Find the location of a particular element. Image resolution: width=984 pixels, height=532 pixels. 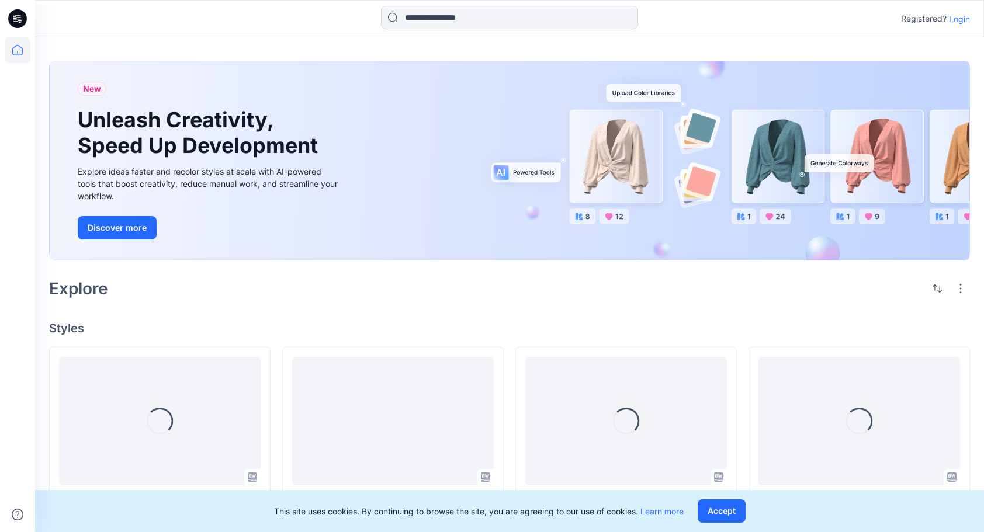

button: Accept is located at coordinates (722, 511).